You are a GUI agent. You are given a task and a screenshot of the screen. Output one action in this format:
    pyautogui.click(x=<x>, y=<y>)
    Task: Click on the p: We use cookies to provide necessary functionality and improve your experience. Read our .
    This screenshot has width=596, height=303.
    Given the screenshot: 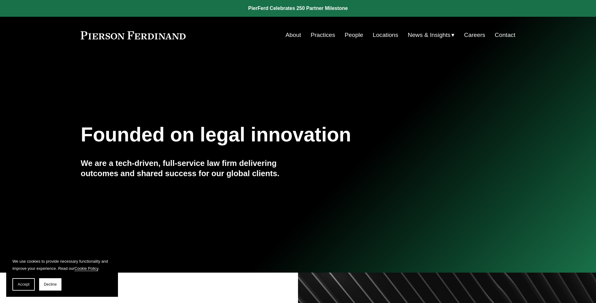 What is the action you would take?
    pyautogui.click(x=62, y=265)
    